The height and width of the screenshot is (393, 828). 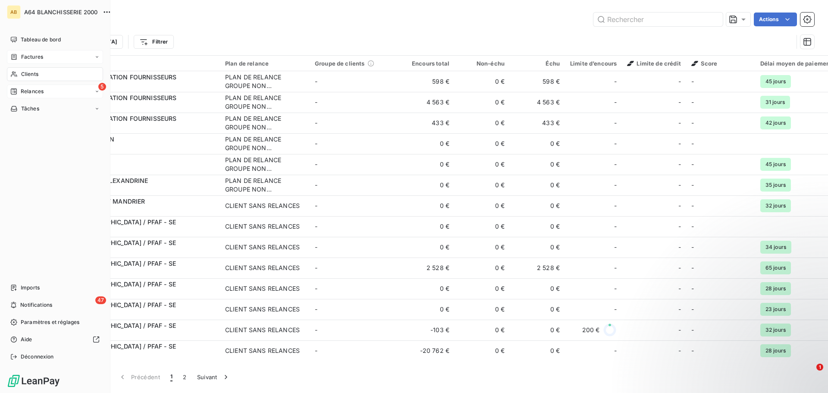 What do you see at coordinates (41, 40) in the screenshot?
I see `span: Tableau de bord` at bounding box center [41, 40].